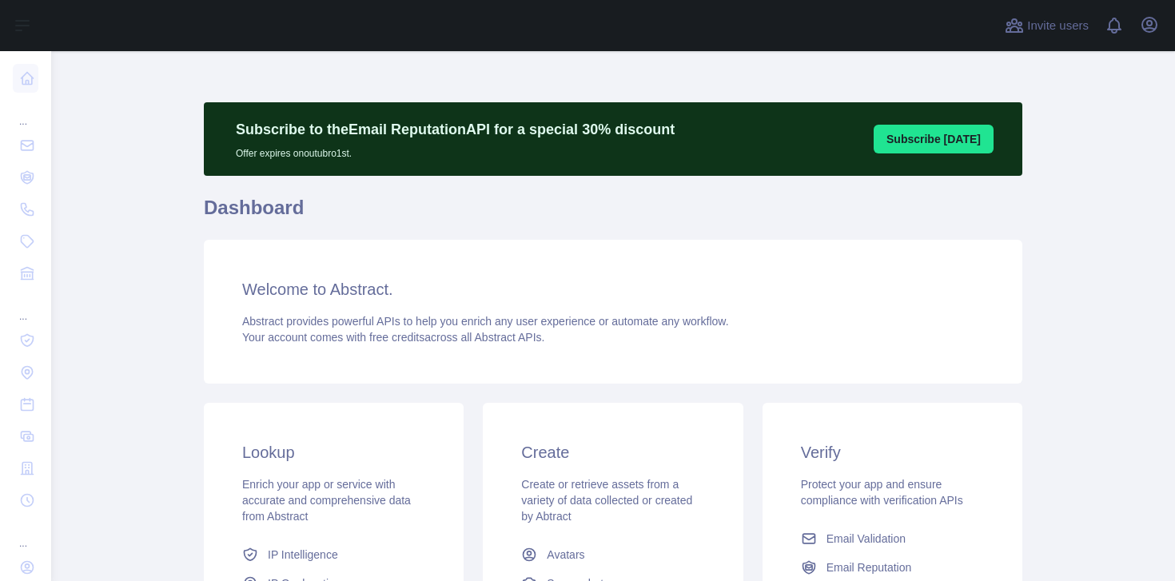 The width and height of the screenshot is (1175, 581). I want to click on h3: Welcome to Abstract., so click(613, 289).